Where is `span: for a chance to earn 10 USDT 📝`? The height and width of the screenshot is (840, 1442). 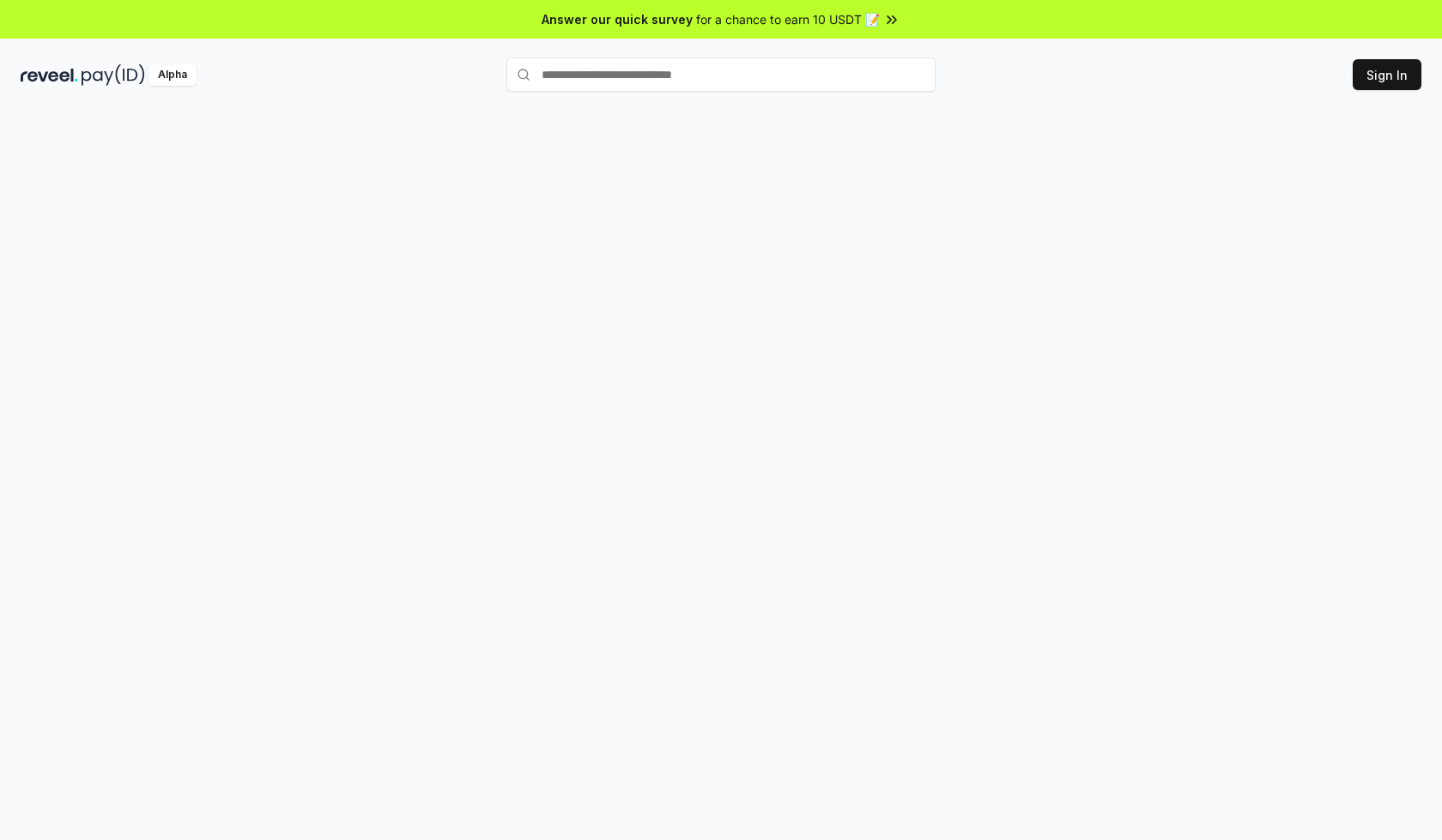 span: for a chance to earn 10 USDT 📝 is located at coordinates (788, 19).